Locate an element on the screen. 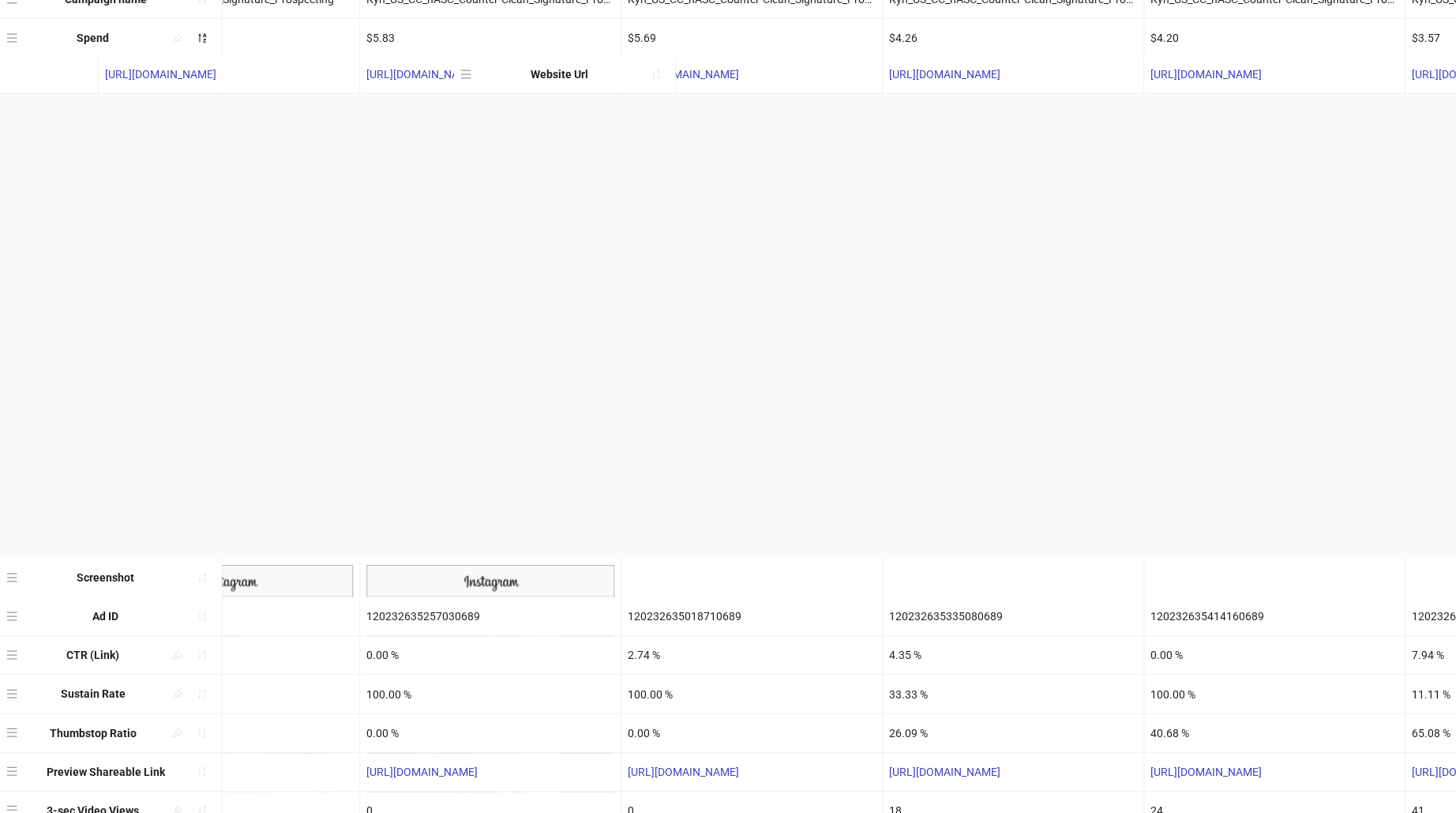  b: CTR (Link) is located at coordinates (92, 655).